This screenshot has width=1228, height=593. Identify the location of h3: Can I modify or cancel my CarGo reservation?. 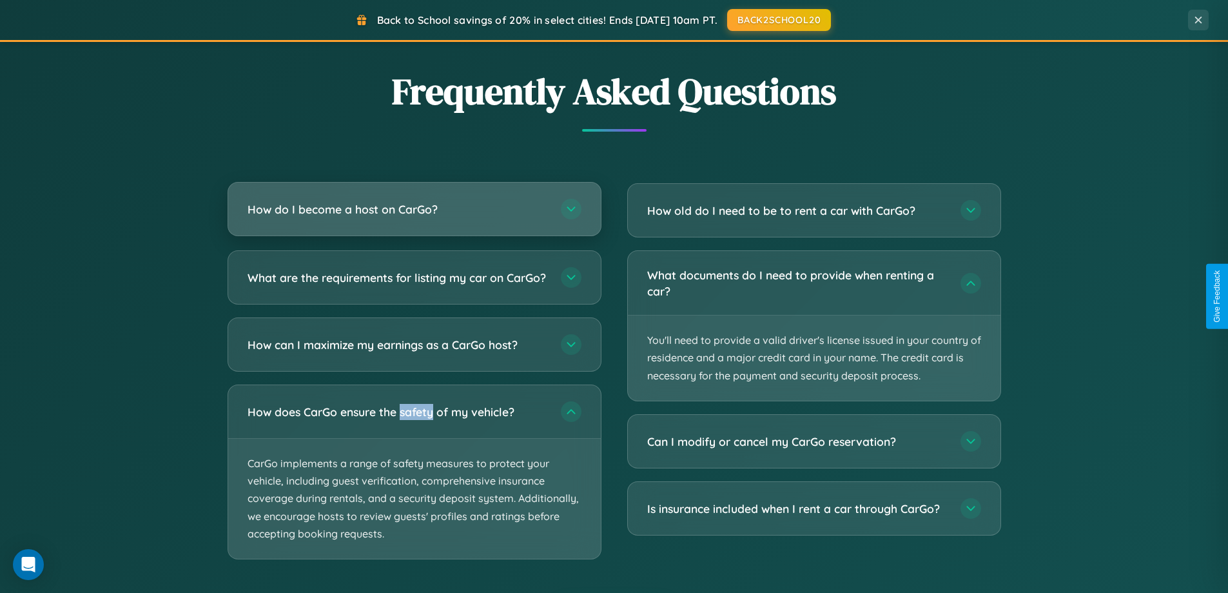
(798, 441).